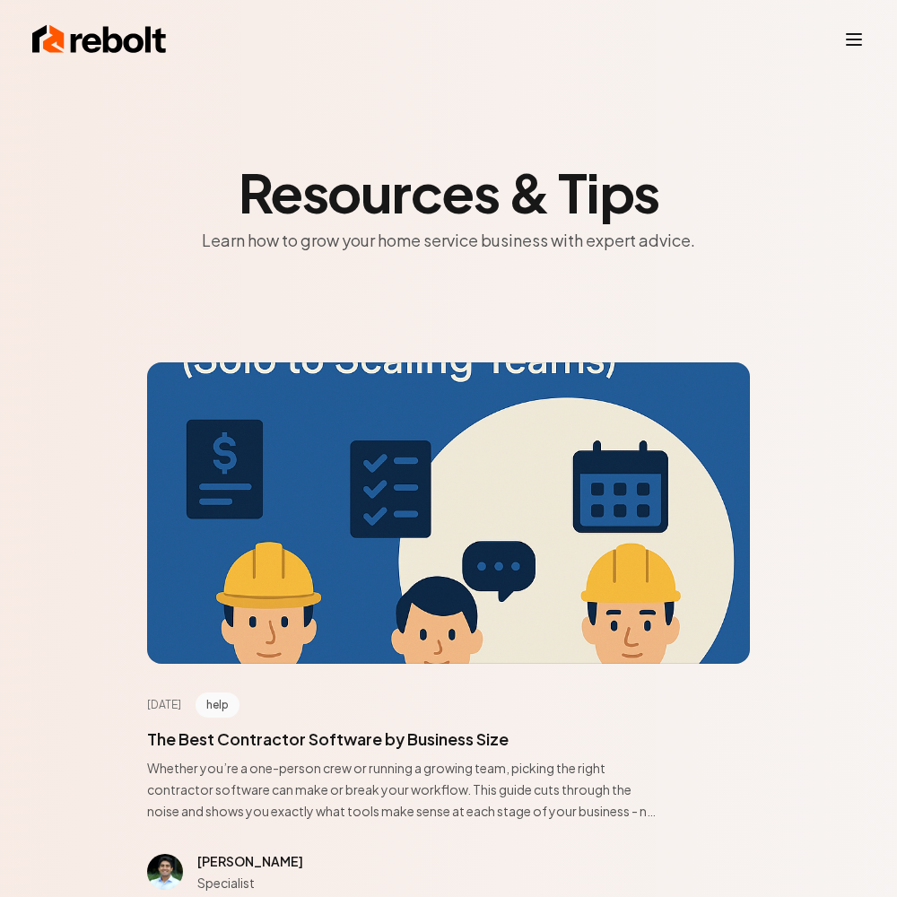 Image resolution: width=897 pixels, height=897 pixels. I want to click on img: Rebolt Logo, so click(100, 39).